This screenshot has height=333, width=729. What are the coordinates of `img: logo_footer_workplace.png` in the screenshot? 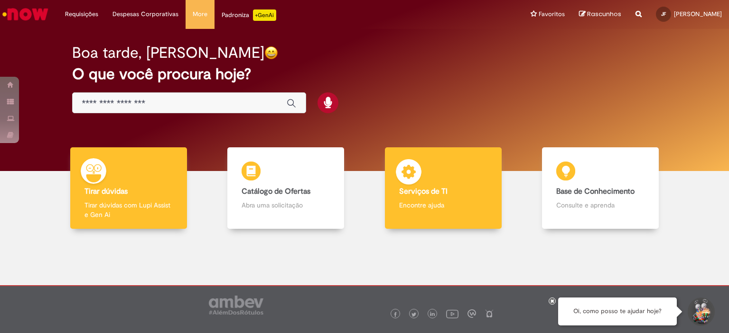 It's located at (472, 314).